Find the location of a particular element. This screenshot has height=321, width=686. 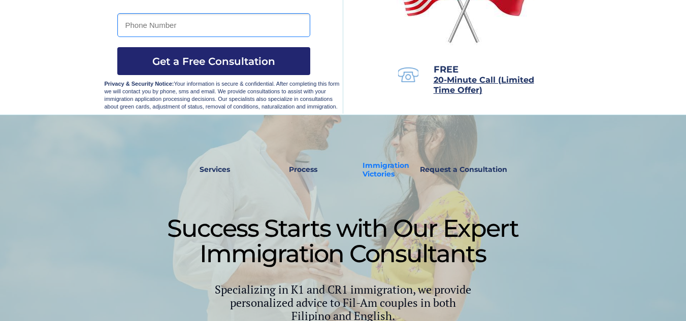

a: Process is located at coordinates (303, 170).